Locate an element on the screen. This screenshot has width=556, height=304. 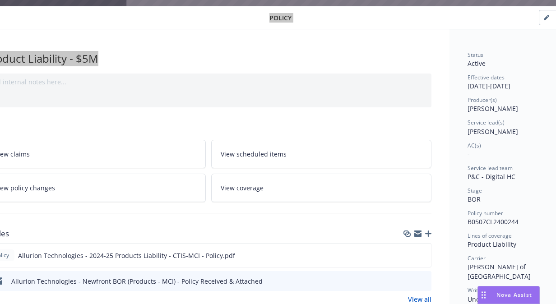
span: Lines of coverage is located at coordinates (490, 236).